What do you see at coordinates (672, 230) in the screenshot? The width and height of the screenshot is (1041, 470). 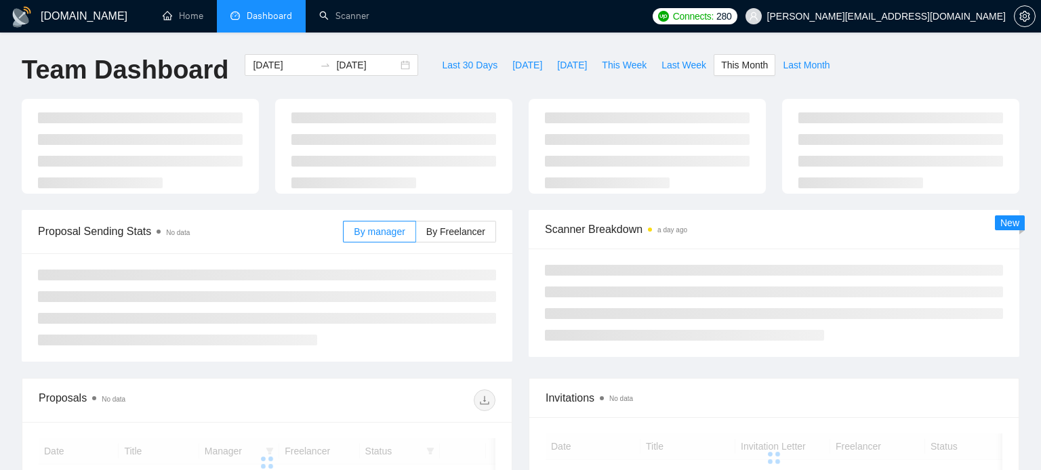 I see `time: a day ago` at bounding box center [672, 230].